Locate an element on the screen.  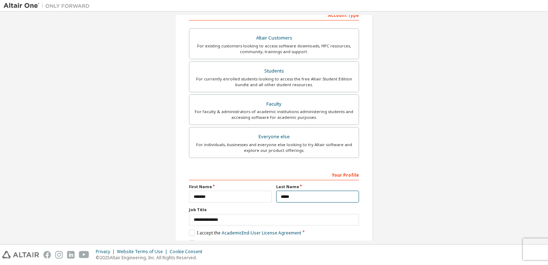
div: Cookie Consent is located at coordinates (188, 252).